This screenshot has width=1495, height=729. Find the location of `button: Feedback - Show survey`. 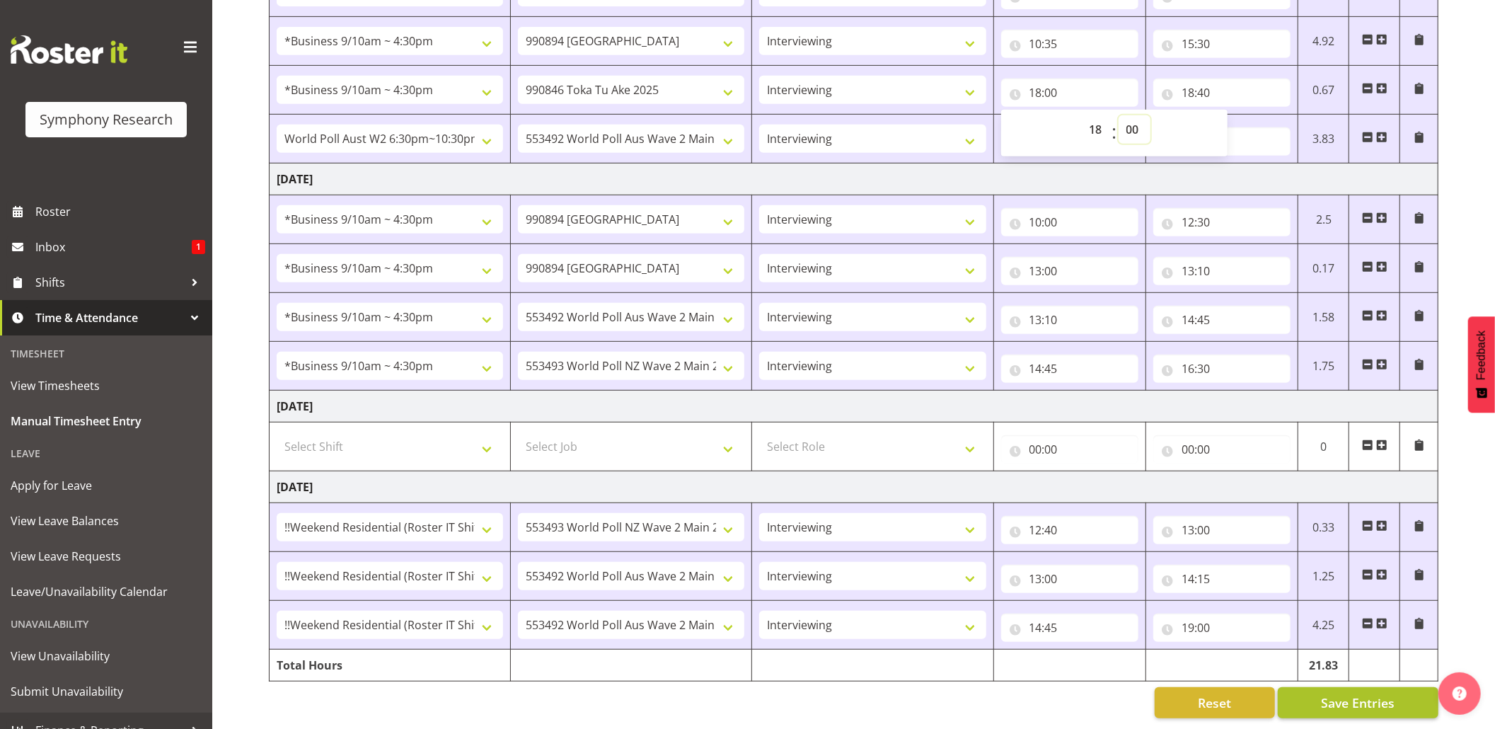

button: Feedback - Show survey is located at coordinates (1482, 364).